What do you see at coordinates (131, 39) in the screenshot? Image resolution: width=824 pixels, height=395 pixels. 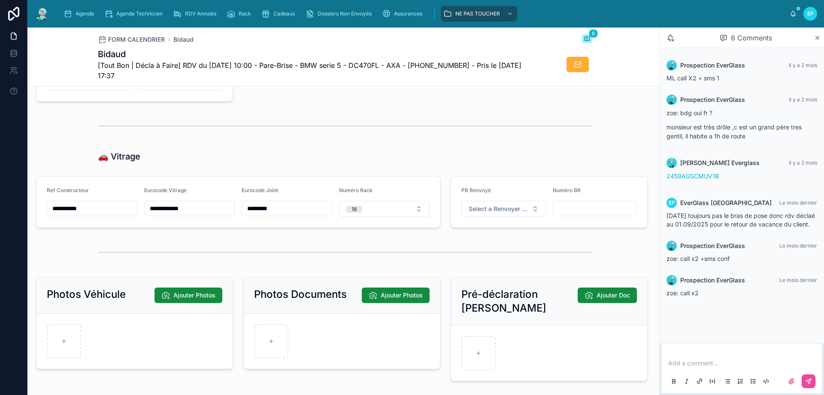 I see `a: FORM CALENDRIER` at bounding box center [131, 39].